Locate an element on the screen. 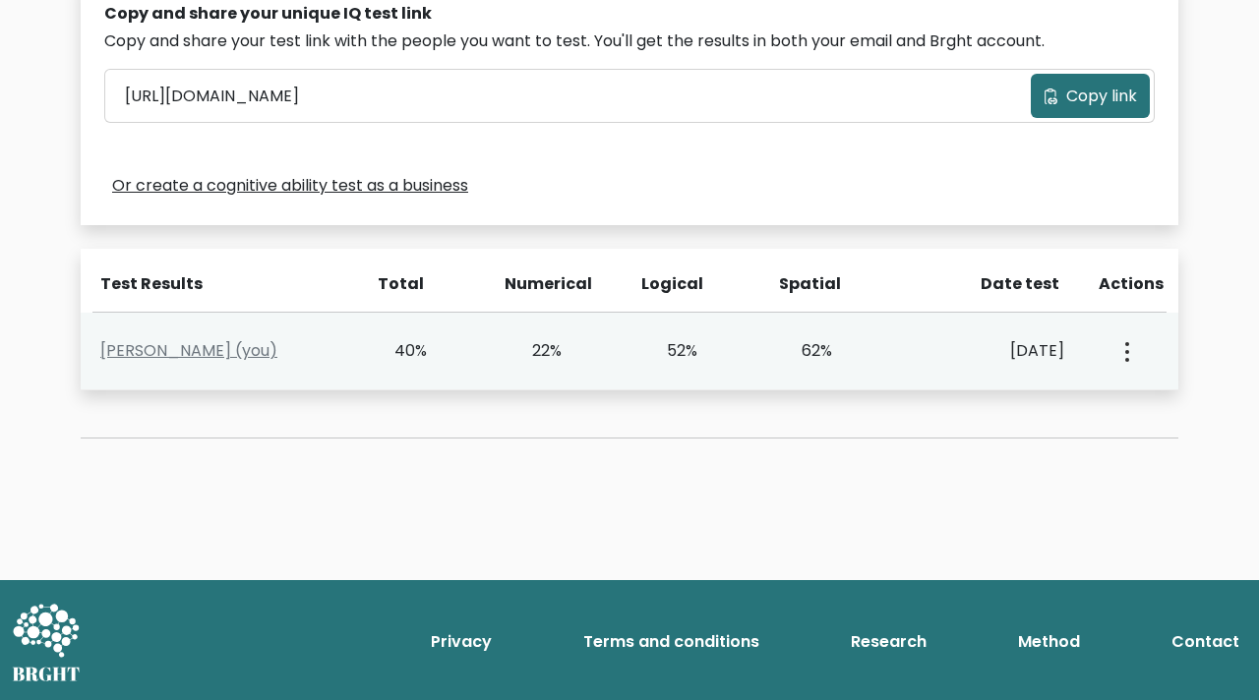  div: Total is located at coordinates (395, 284).